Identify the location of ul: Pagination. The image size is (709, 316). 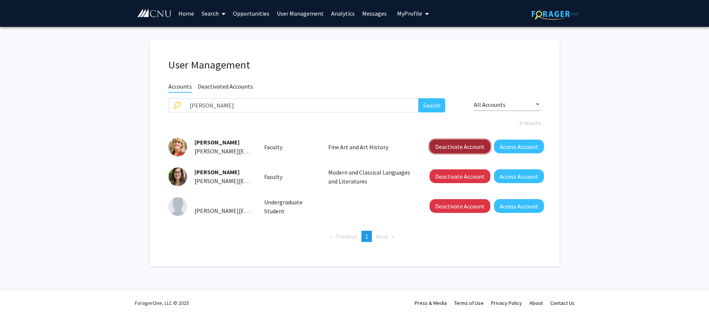
(355, 237).